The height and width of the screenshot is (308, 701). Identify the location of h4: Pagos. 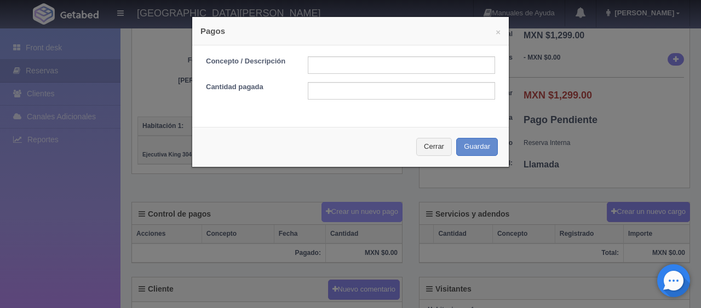
(350, 31).